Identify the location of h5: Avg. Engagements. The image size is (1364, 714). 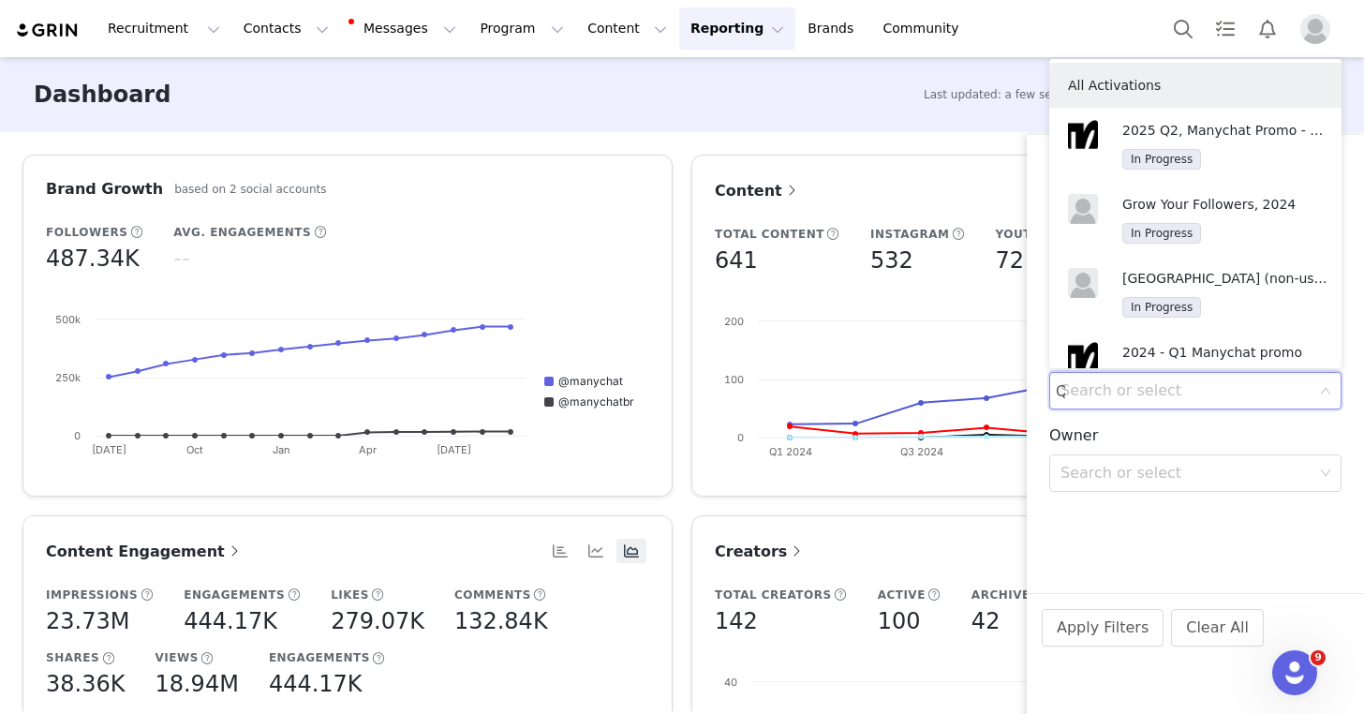
(242, 232).